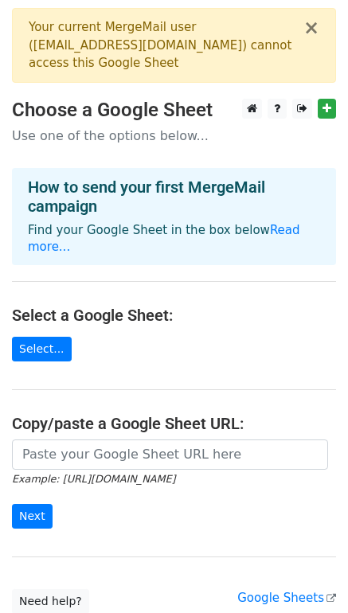  I want to click on h4: Copy/paste a Google Sheet URL:, so click(174, 424).